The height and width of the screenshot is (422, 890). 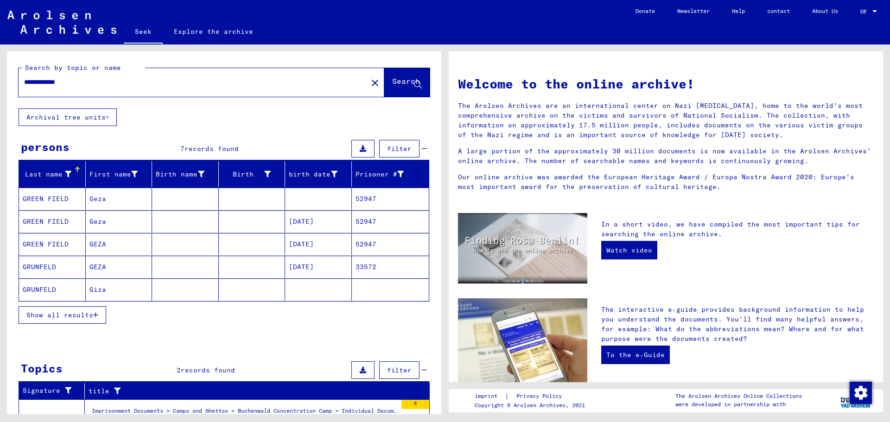 I want to click on font: In a short video, we have compiled the most important tips for searching the online archive., so click(x=730, y=229).